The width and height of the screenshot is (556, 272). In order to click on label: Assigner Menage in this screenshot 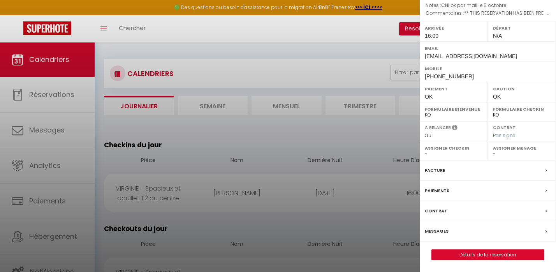, I will do `click(522, 148)`.